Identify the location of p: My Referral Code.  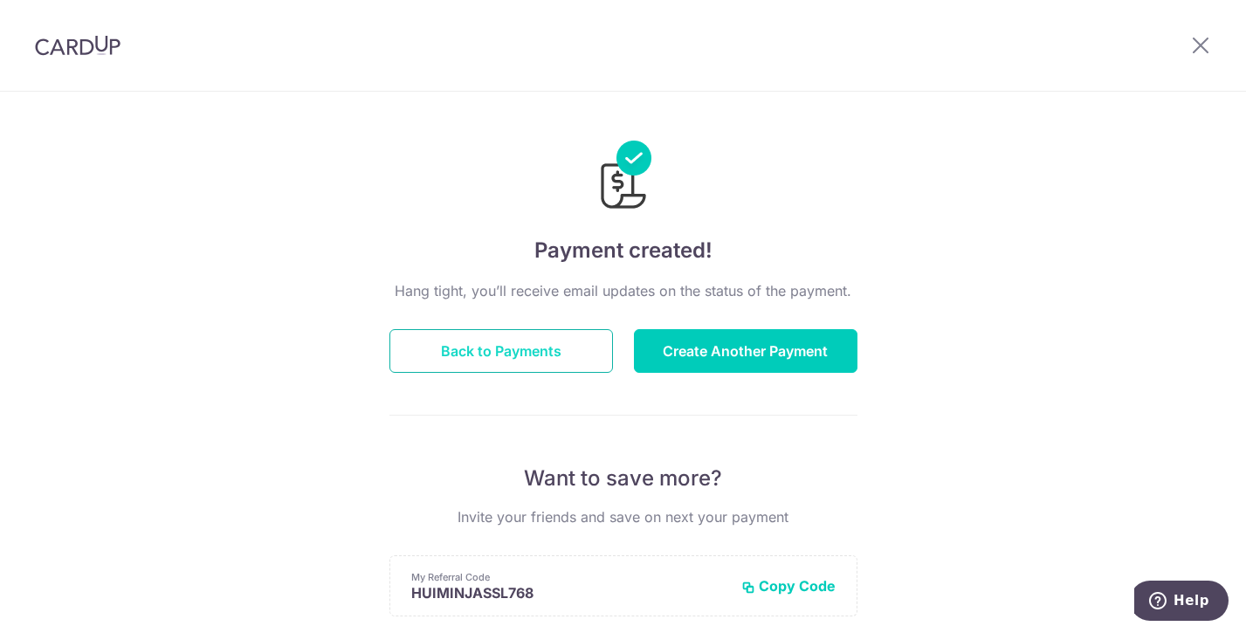
(569, 577).